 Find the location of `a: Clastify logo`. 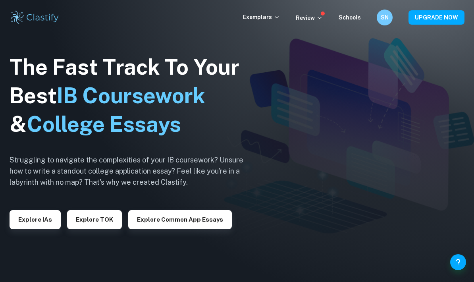

a: Clastify logo is located at coordinates (35, 17).